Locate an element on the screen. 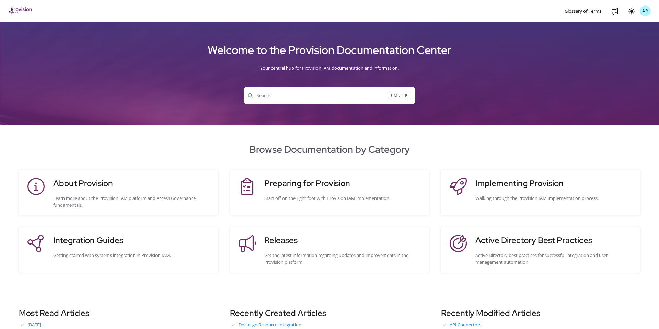 The height and width of the screenshot is (329, 659). a: Implementing ProvisionWalking through the Provision IAM implementation process. is located at coordinates (541, 193).